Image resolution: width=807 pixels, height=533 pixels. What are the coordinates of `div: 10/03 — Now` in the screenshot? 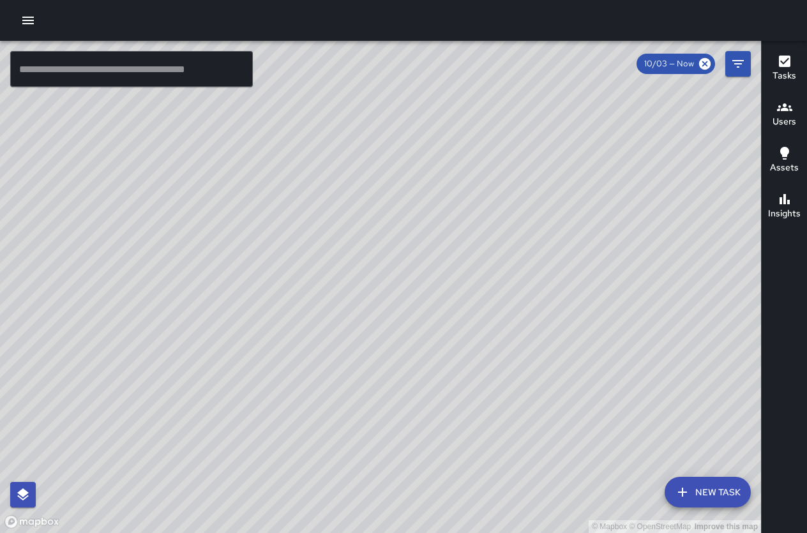 It's located at (675, 64).